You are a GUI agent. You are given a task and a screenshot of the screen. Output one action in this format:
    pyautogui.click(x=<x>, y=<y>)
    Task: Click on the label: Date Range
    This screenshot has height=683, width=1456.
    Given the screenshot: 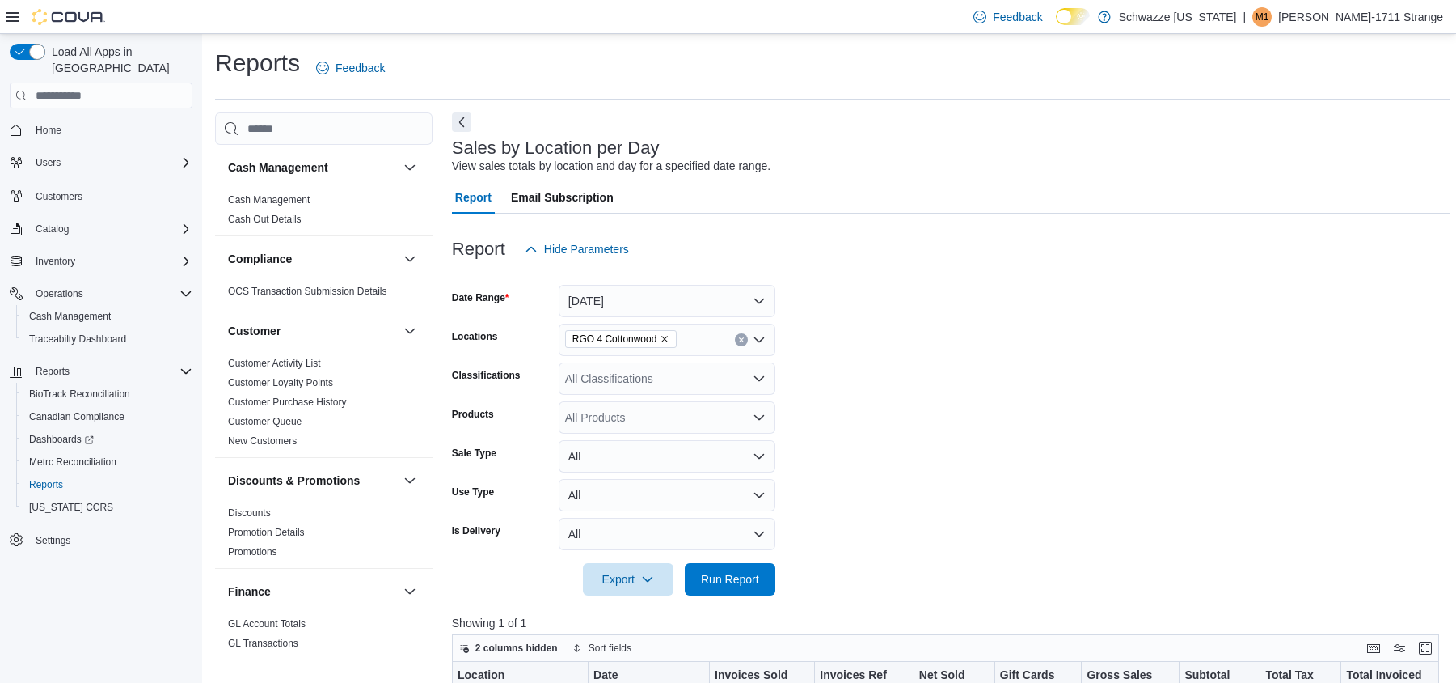 What is the action you would take?
    pyautogui.click(x=480, y=298)
    